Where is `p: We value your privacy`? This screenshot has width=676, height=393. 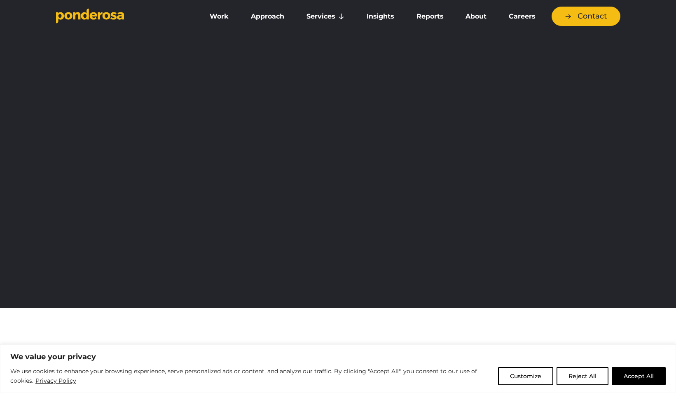 p: We value your privacy is located at coordinates (338, 357).